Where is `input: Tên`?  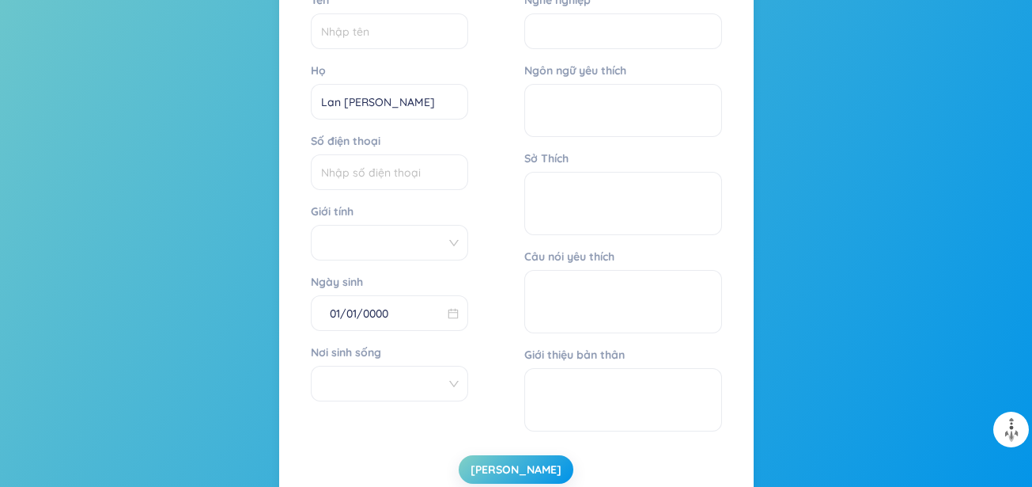
input: Tên is located at coordinates (389, 31).